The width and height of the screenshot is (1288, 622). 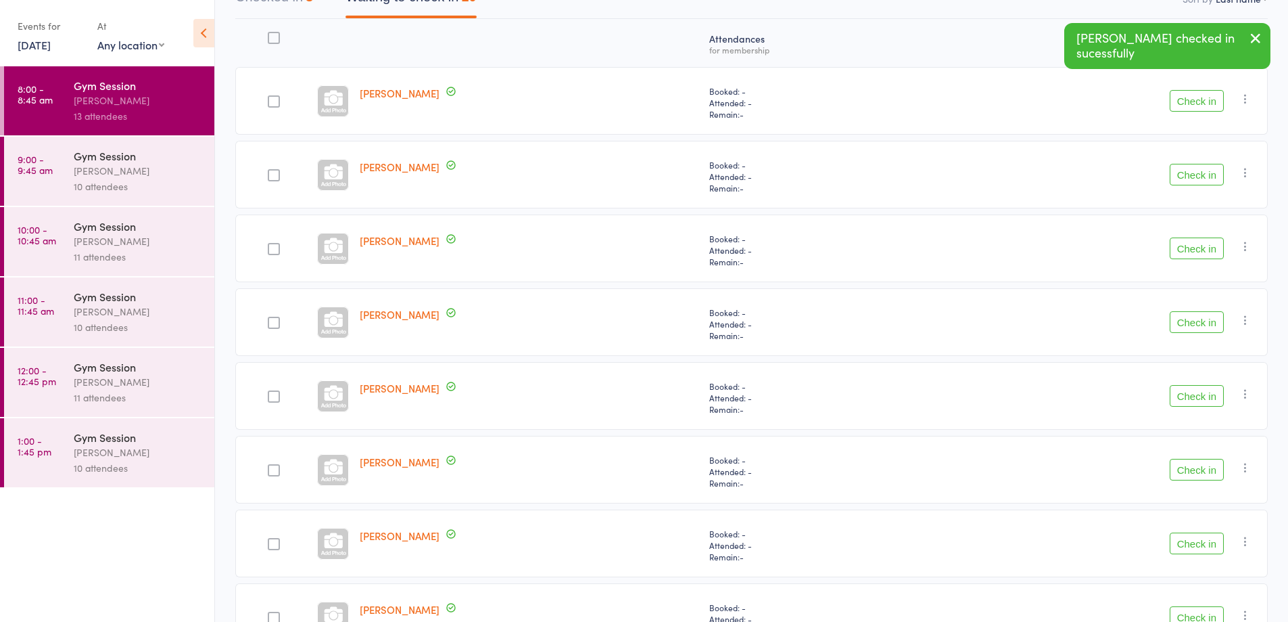 What do you see at coordinates (818, 49) in the screenshot?
I see `div: for membership` at bounding box center [818, 49].